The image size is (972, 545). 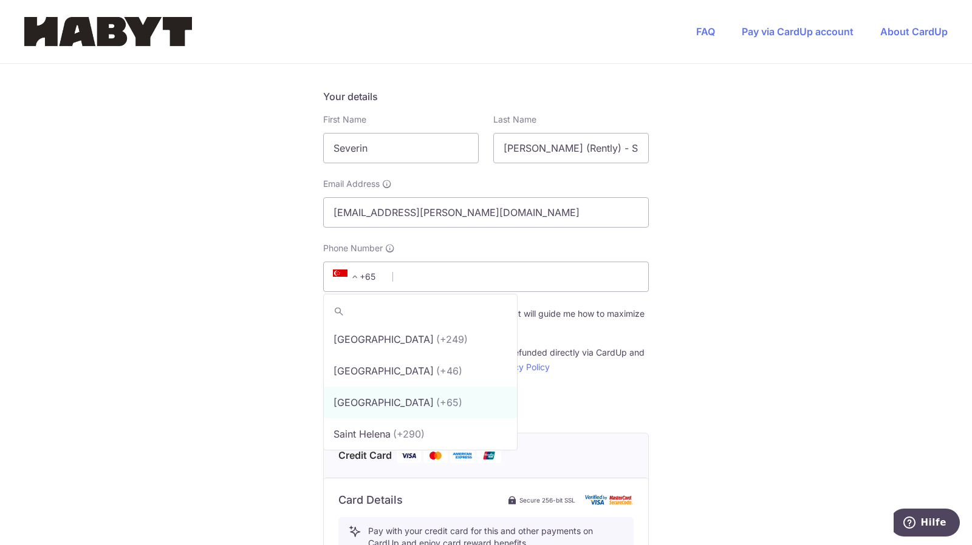 What do you see at coordinates (362, 434) in the screenshot?
I see `p: Saint Helena` at bounding box center [362, 434].